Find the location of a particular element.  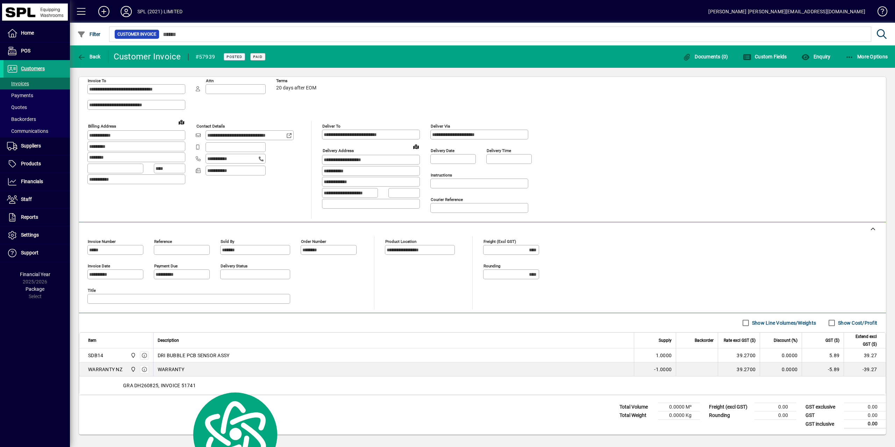

mat-label: Freight (excl GST) is located at coordinates (500, 242).